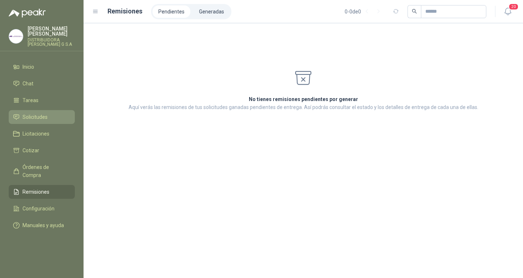  I want to click on p: Aquí verás las remisiones de tus solicitudes ganadas pendientes de entrega. Así podrás consultar ..., so click(304, 107).